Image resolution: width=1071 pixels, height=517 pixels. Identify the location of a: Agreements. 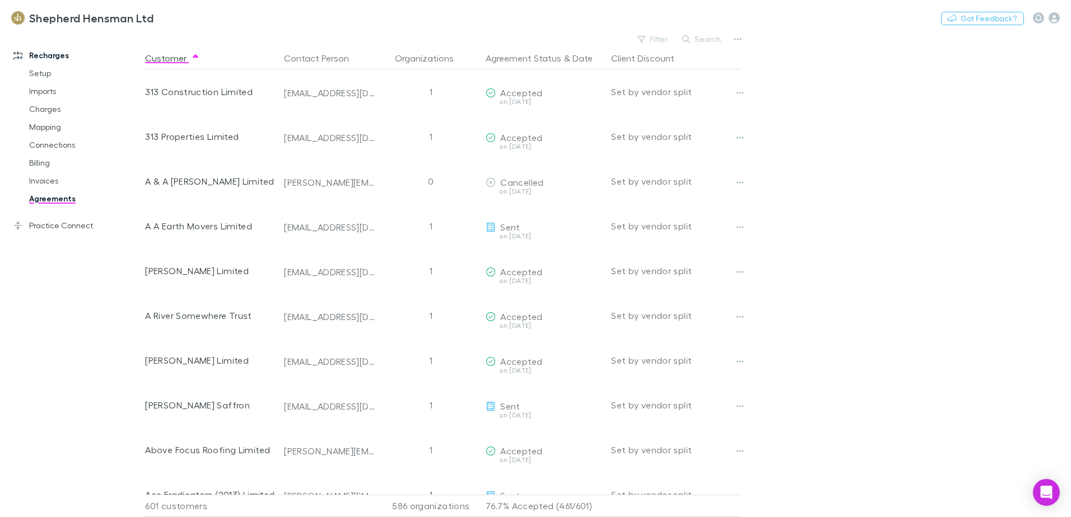
(85, 199).